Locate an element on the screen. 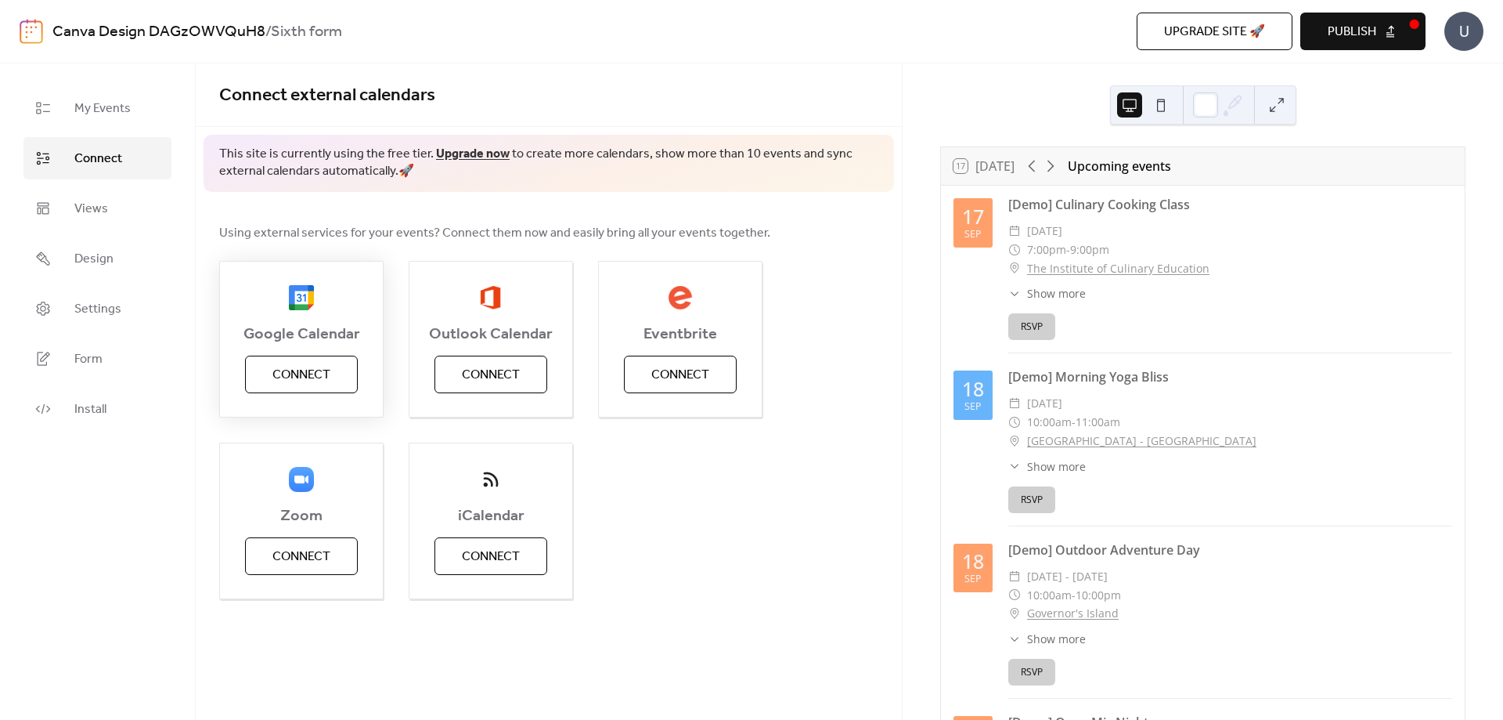 This screenshot has width=1503, height=720. span: Eventbrite is located at coordinates (680, 334).